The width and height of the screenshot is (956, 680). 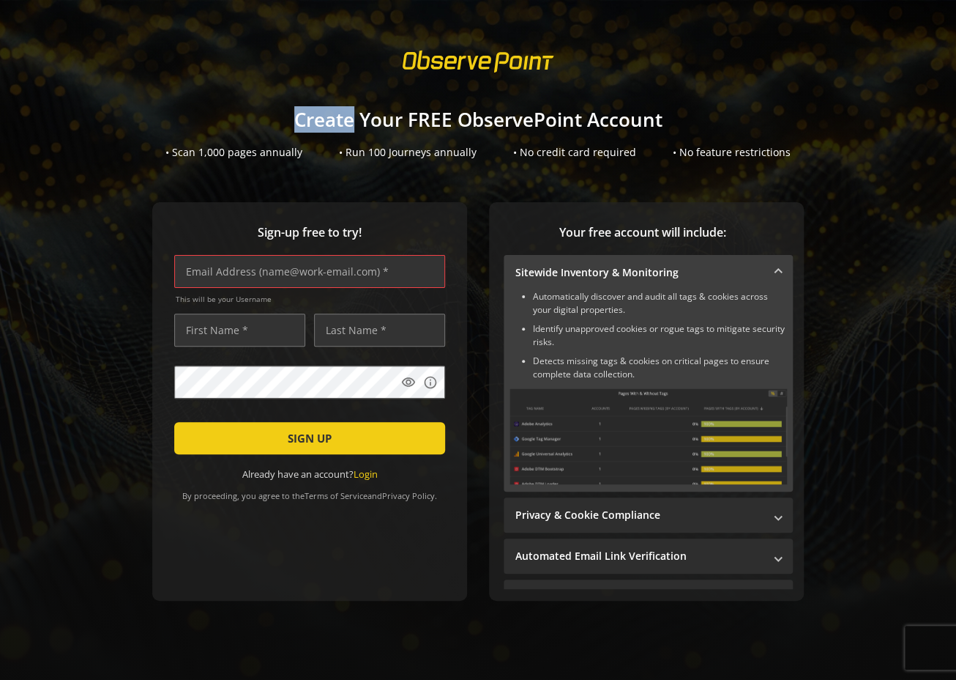 I want to click on input: Email Address (name@work-email.com) *, so click(x=310, y=271).